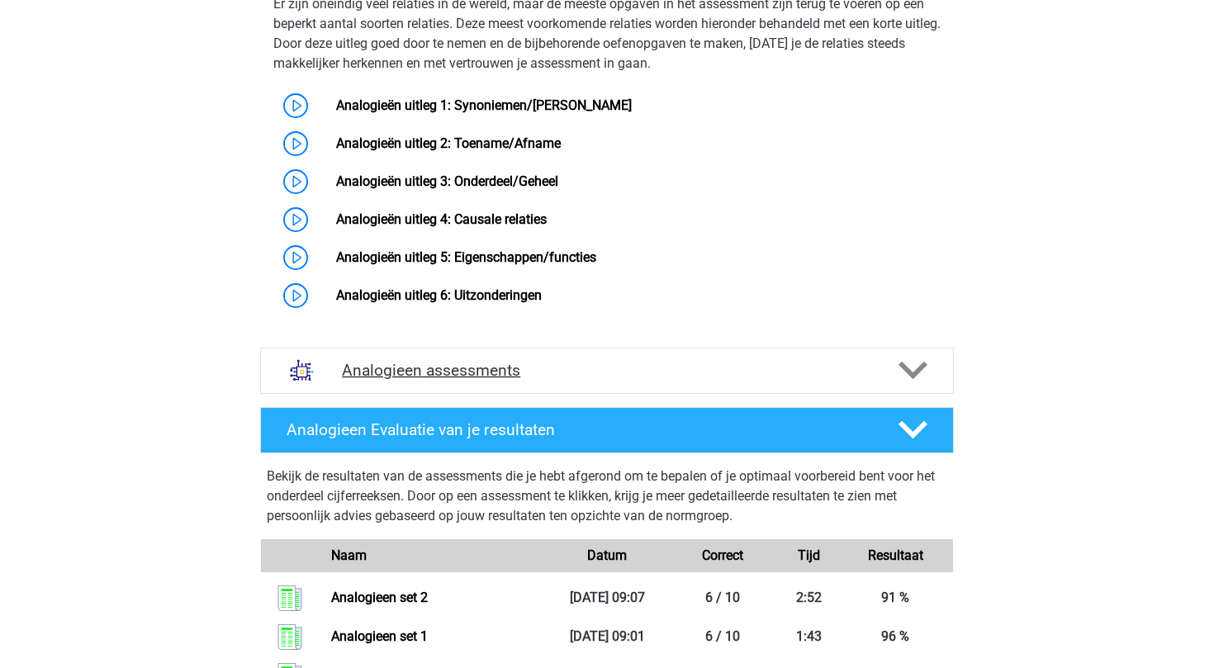 The width and height of the screenshot is (1214, 668). What do you see at coordinates (607, 496) in the screenshot?
I see `p: Bekijk de resultaten van de assessments die je hebt afgerond om te bepalen of je optimaal voorber...` at bounding box center [607, 496].